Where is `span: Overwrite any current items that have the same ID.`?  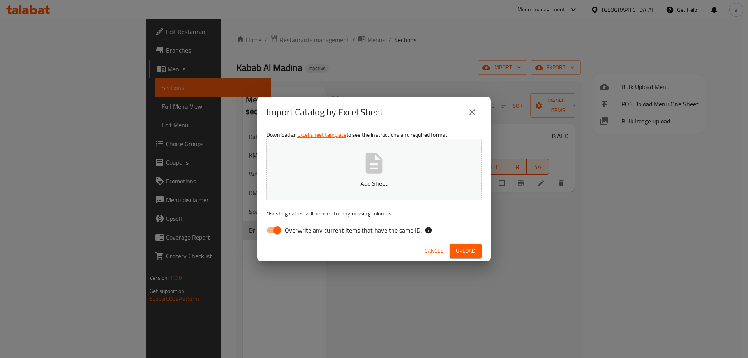 span: Overwrite any current items that have the same ID. is located at coordinates (353, 230).